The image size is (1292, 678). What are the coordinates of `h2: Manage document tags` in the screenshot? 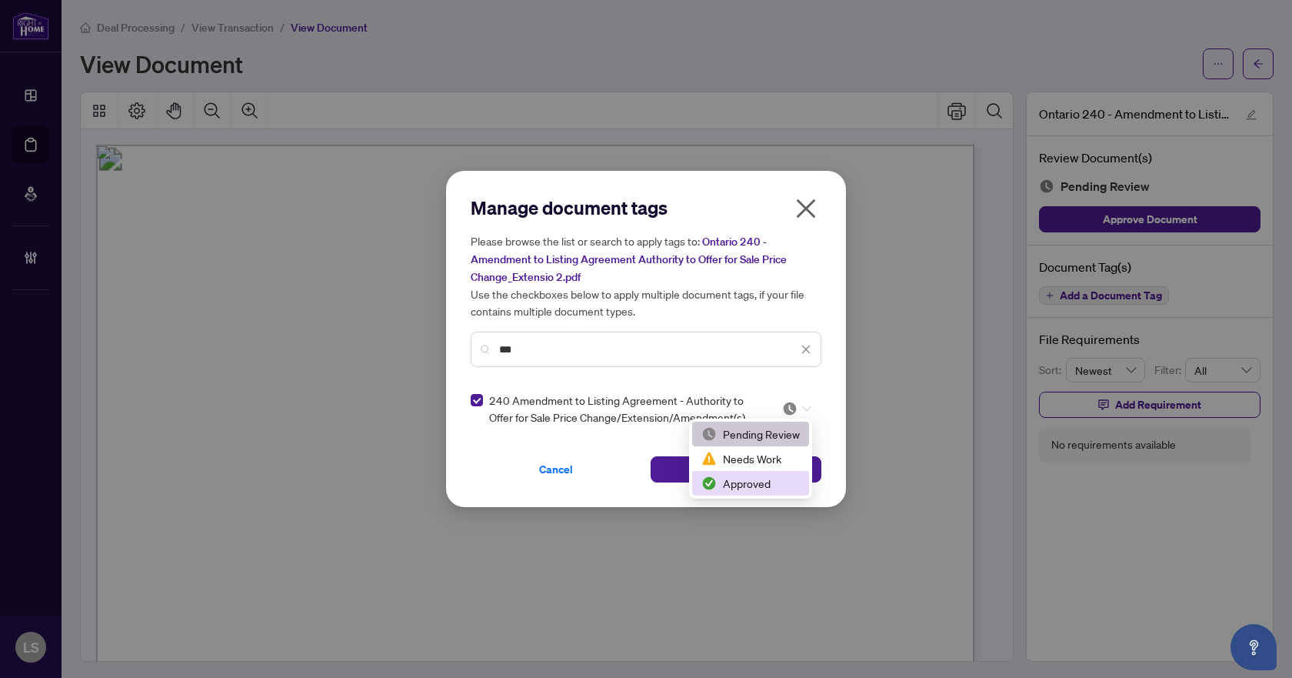 It's located at (646, 208).